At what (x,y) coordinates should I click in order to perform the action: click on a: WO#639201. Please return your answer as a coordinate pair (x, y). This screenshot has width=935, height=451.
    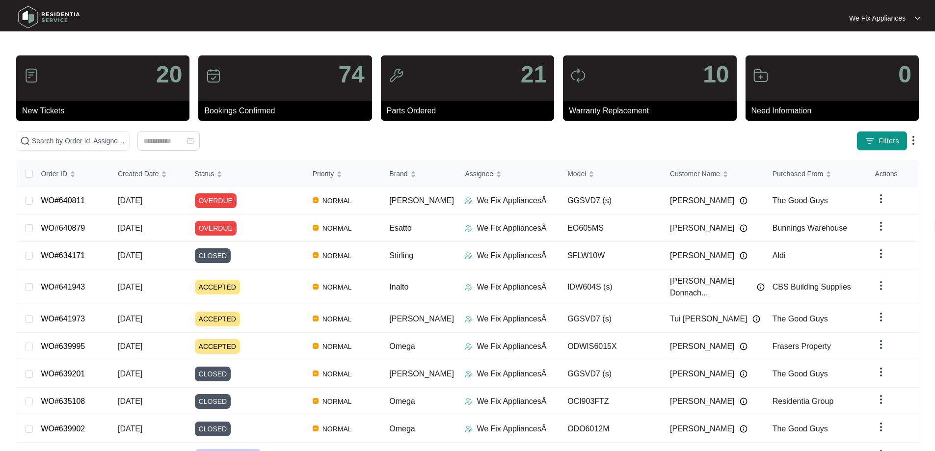
    Looking at the image, I should click on (63, 374).